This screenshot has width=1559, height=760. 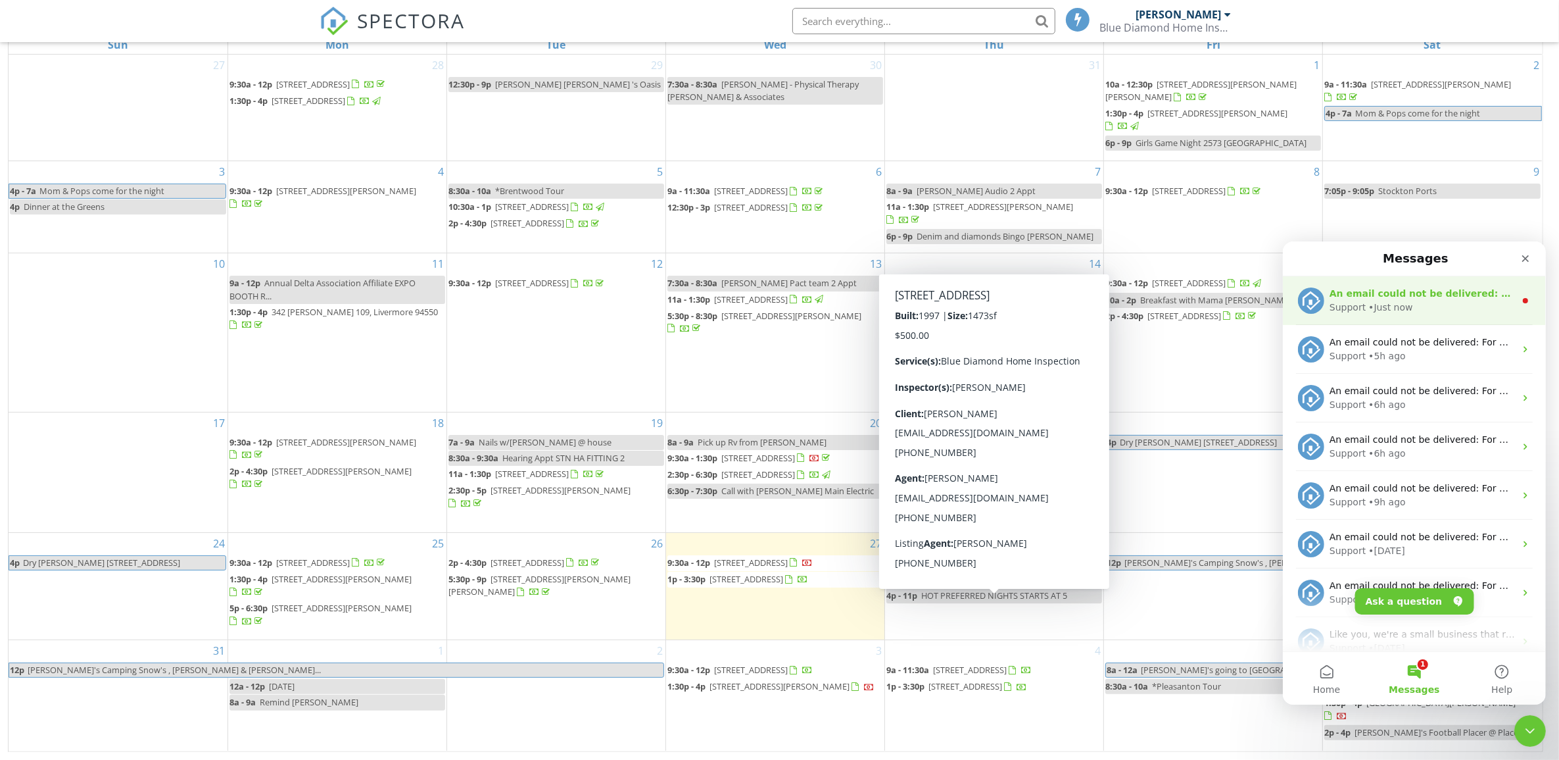 What do you see at coordinates (474, 458) in the screenshot?
I see `span: 8:30a - 9:30a` at bounding box center [474, 458].